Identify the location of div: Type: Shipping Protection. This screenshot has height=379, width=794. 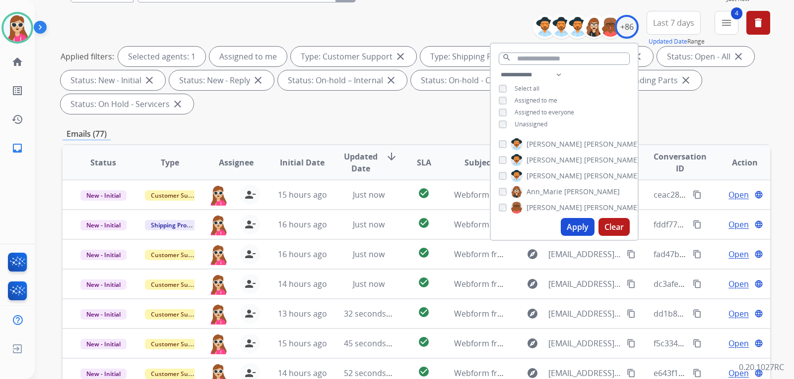
(485, 57).